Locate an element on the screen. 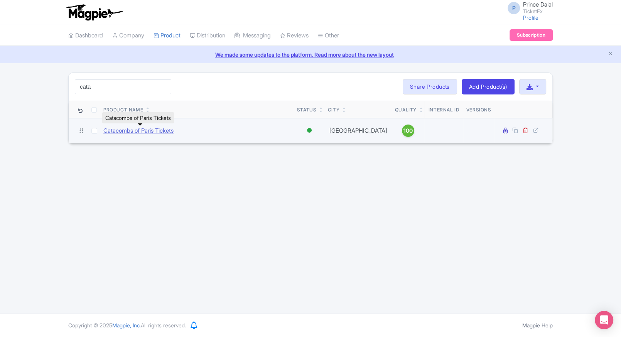  div: City is located at coordinates (333, 110).